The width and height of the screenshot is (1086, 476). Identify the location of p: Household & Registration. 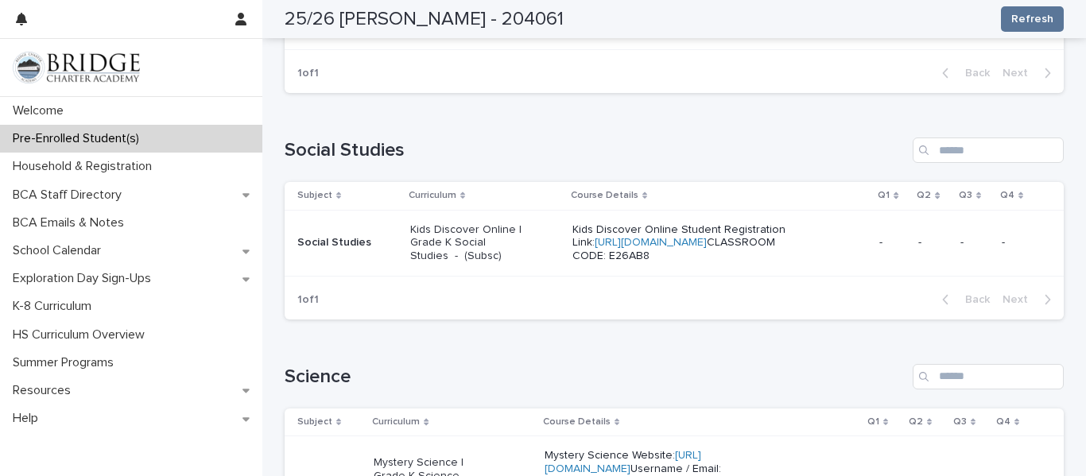
(85, 166).